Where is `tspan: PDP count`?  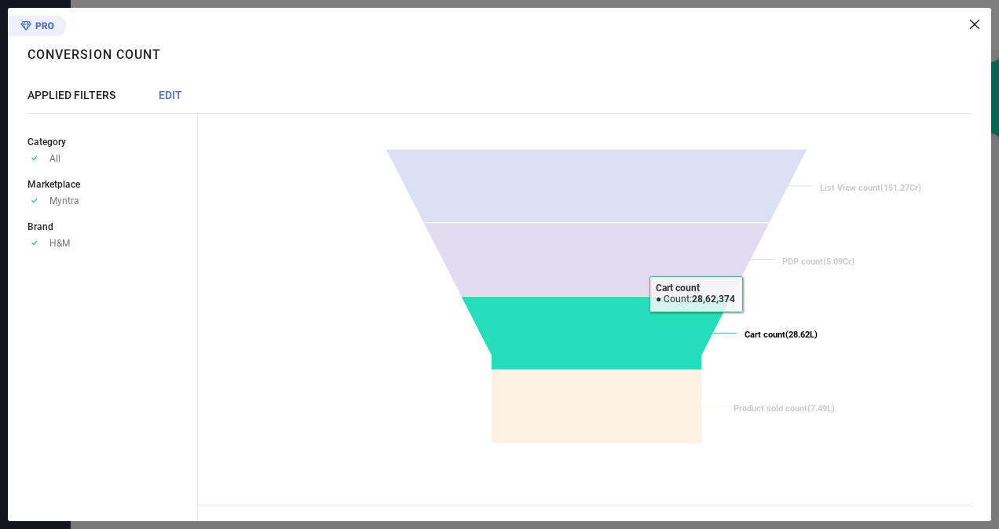 tspan: PDP count is located at coordinates (803, 262).